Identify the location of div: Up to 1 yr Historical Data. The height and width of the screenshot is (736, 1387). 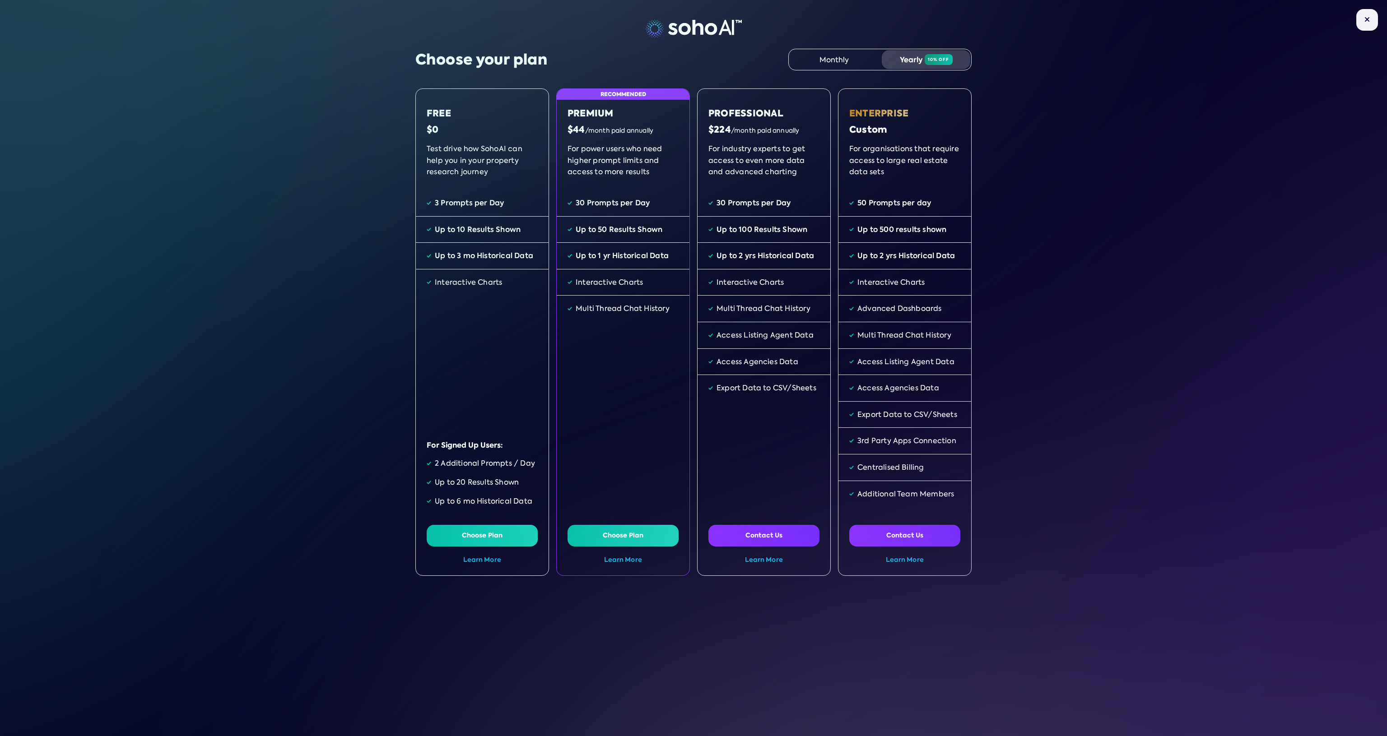
(622, 256).